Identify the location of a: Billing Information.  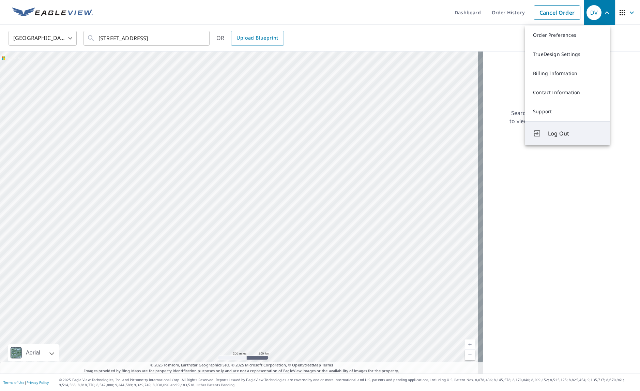
(567, 73).